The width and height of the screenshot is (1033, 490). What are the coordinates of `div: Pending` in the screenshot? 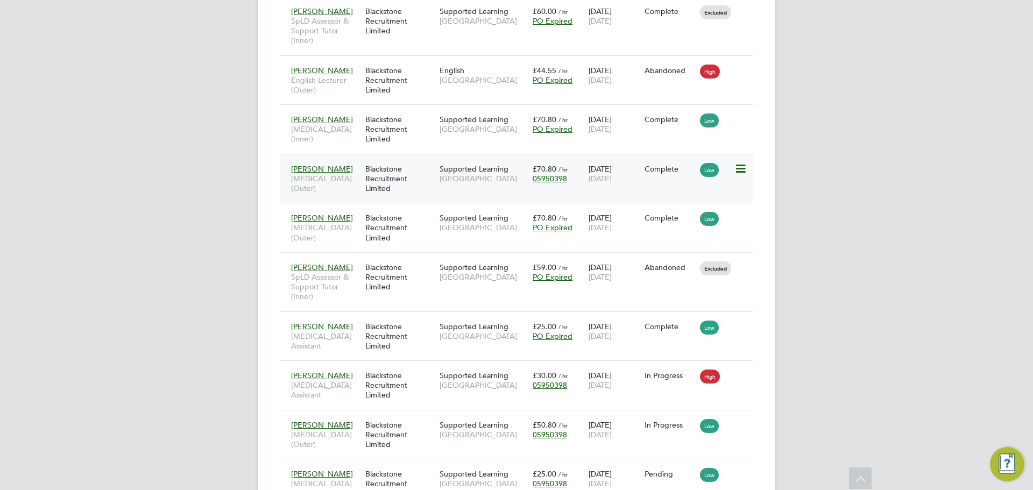 It's located at (670, 474).